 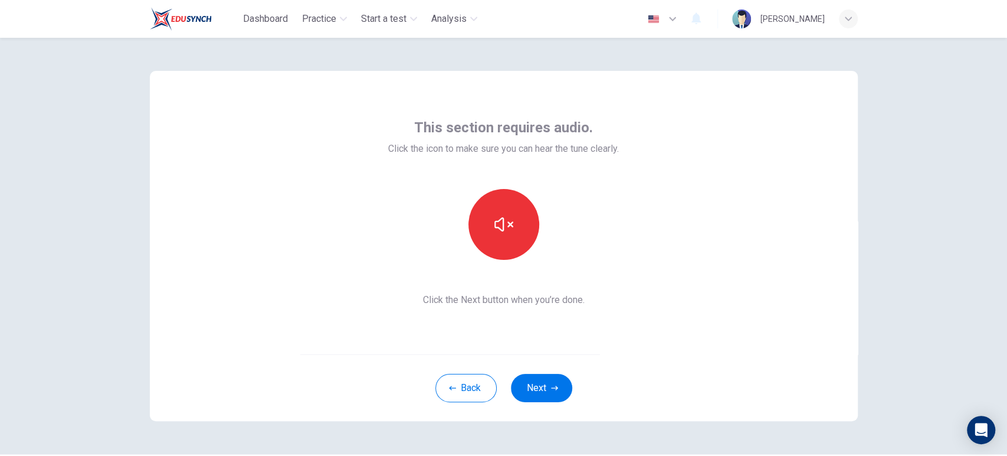 I want to click on span: Start a test, so click(x=384, y=19).